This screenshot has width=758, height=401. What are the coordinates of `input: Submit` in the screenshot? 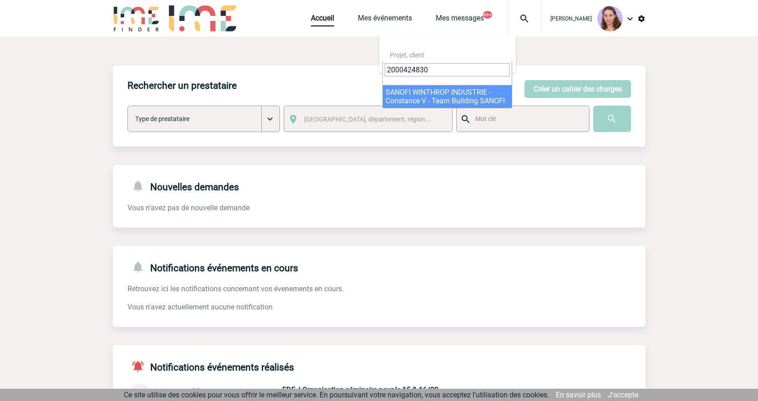 It's located at (612, 119).